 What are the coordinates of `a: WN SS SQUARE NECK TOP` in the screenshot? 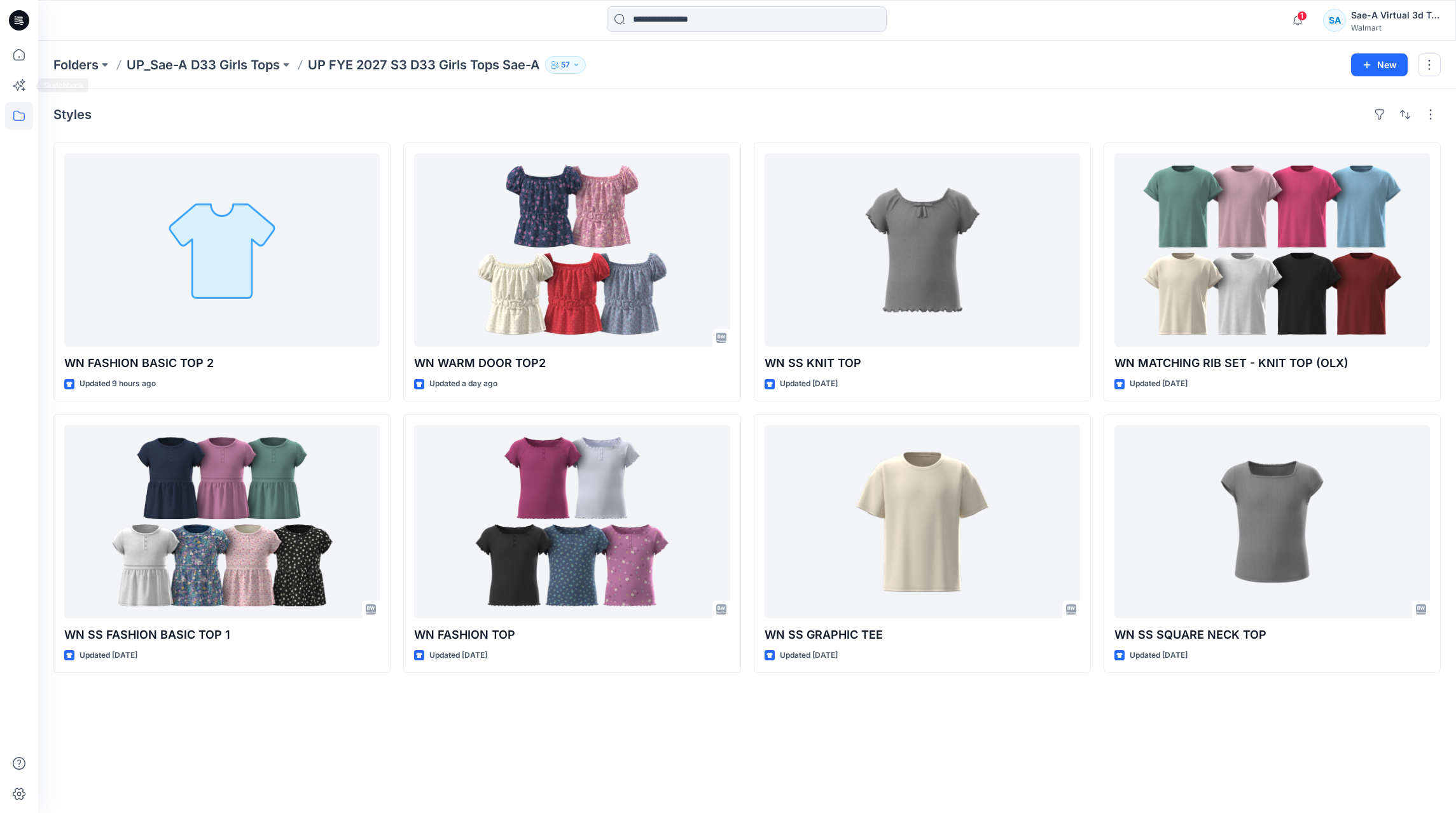 It's located at (1272, 521).